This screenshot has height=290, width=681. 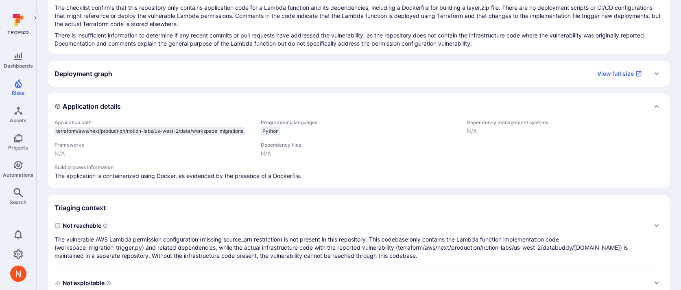 What do you see at coordinates (153, 122) in the screenshot?
I see `span: Application path` at bounding box center [153, 122].